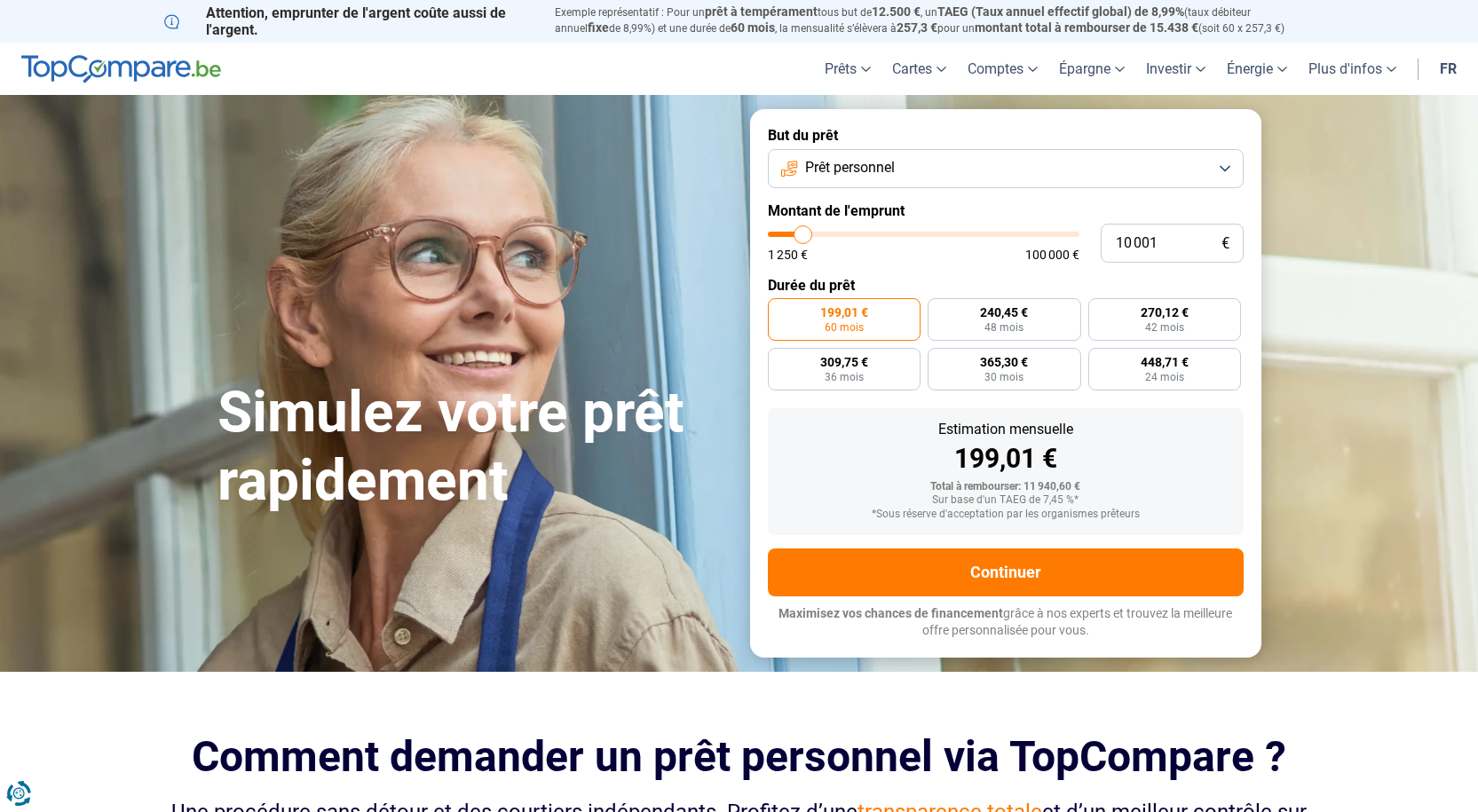 This screenshot has height=812, width=1478. Describe the element at coordinates (935, 20) in the screenshot. I see `p: Exemple représentatif : Pour un tous but de , un (taux débiteur annuel de 8,99%) et une durée de ...` at that location.